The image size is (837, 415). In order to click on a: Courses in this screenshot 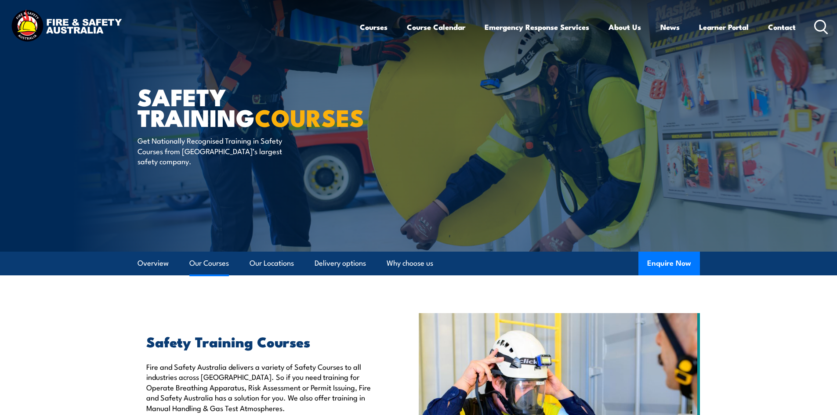, I will do `click(374, 27)`.